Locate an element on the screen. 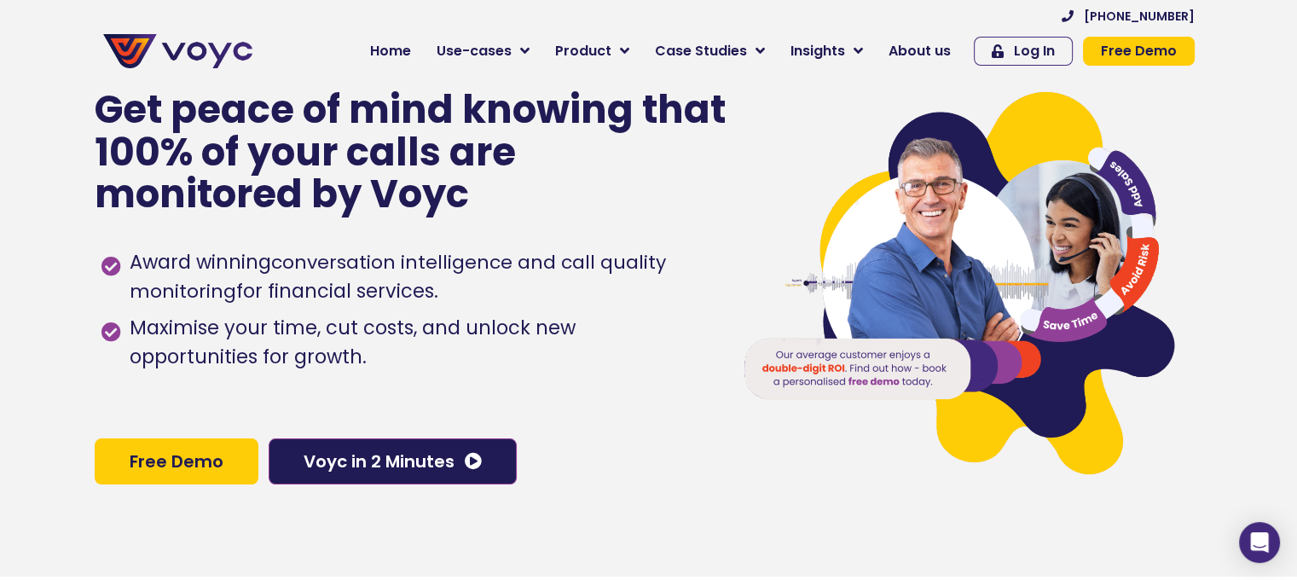  a: Log In is located at coordinates (1023, 51).